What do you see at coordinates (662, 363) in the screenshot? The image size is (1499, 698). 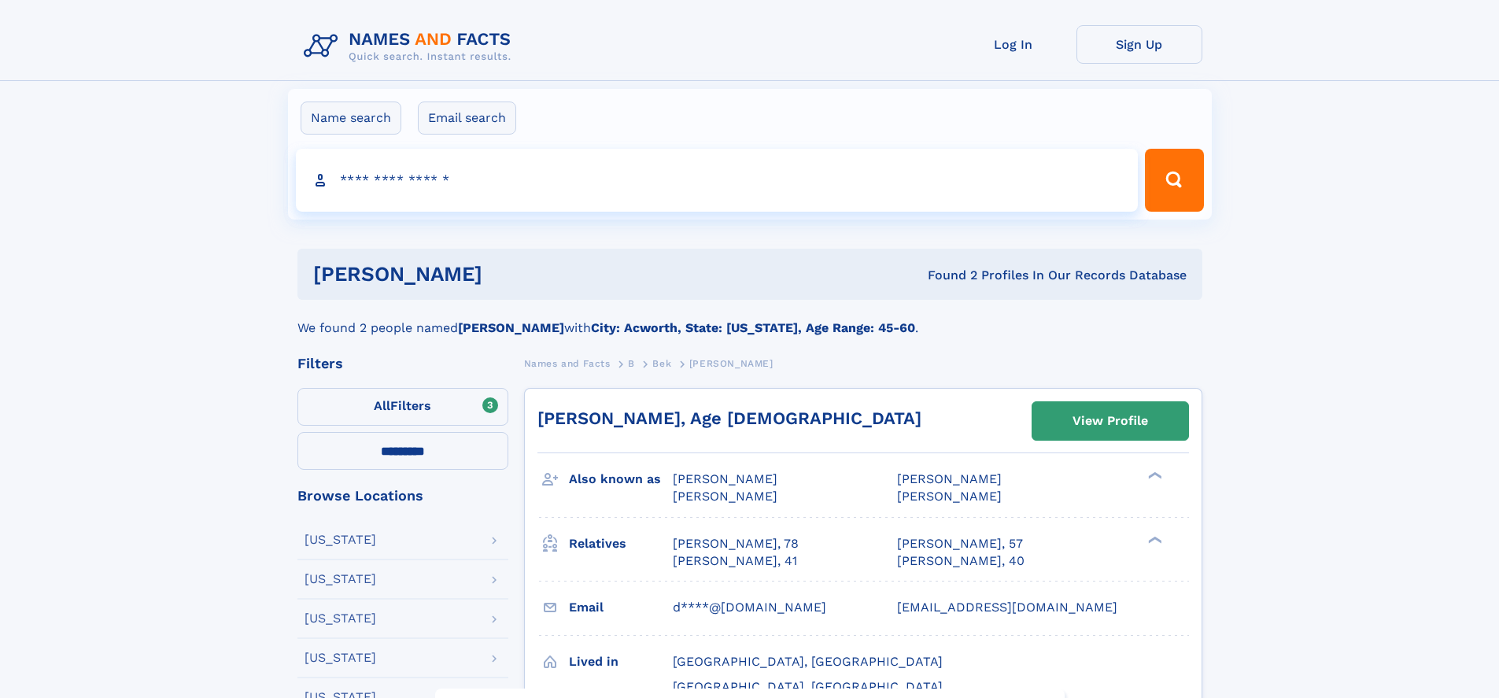 I see `a: Bek` at bounding box center [662, 363].